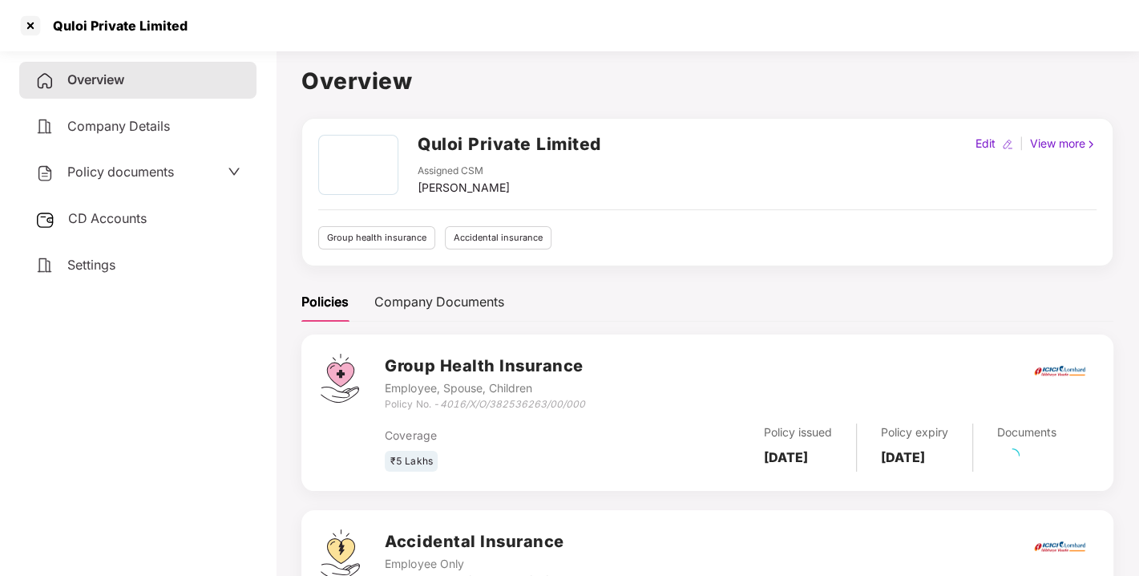  What do you see at coordinates (463, 171) in the screenshot?
I see `div: Assigned CSM` at bounding box center [463, 171].